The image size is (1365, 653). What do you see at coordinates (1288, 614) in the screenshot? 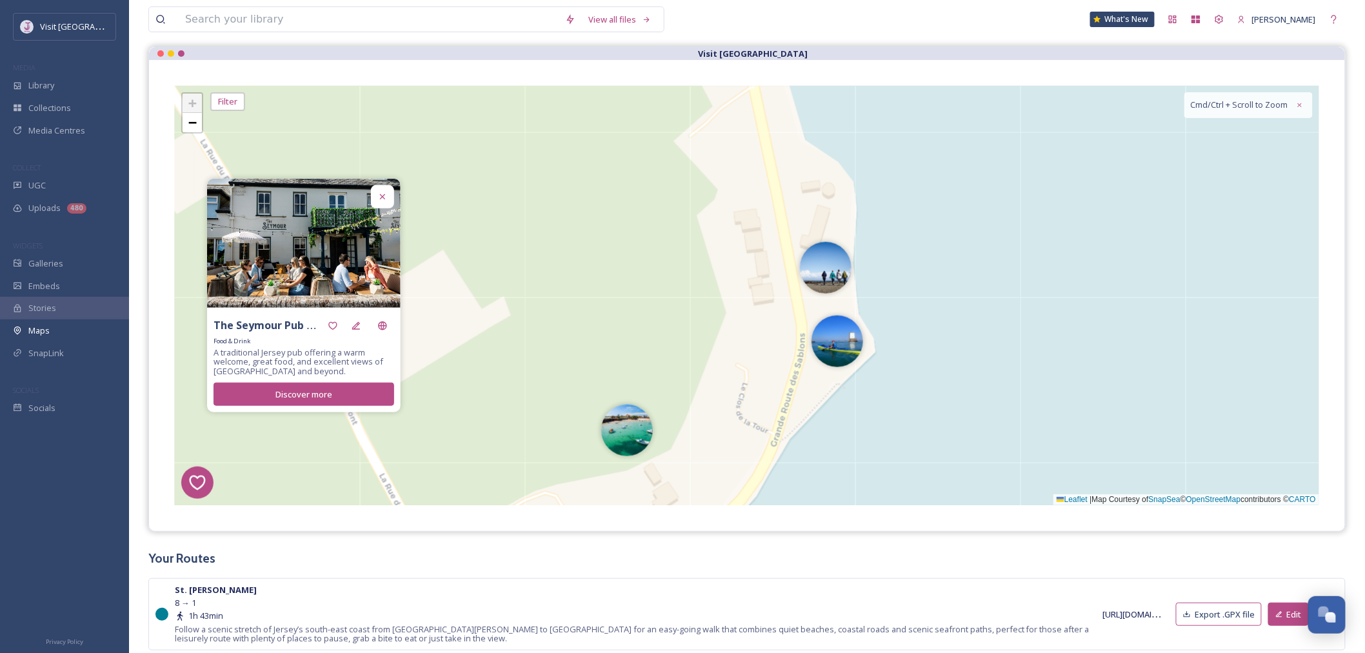
I see `button: Edit` at bounding box center [1288, 614].